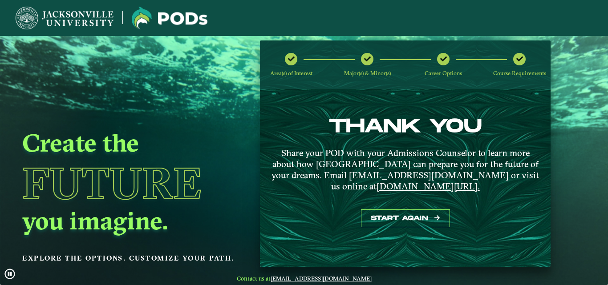 The height and width of the screenshot is (285, 608). I want to click on span: Major(s) & Minor(s), so click(367, 73).